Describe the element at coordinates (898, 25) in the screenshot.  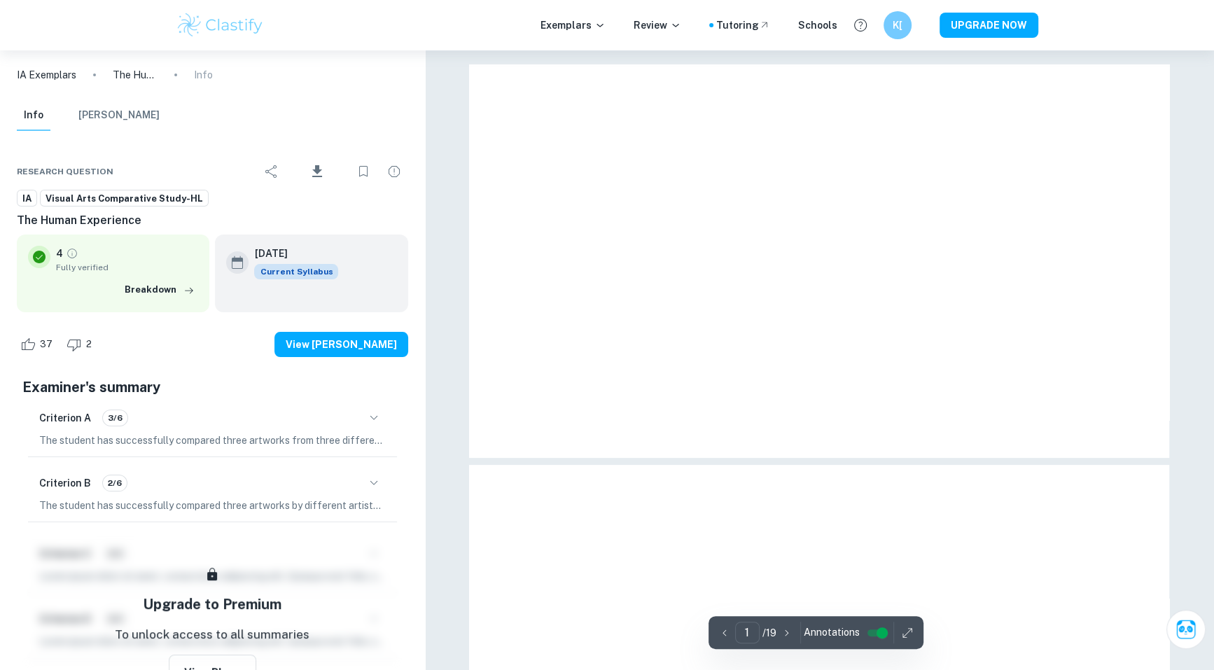
I see `button: K[` at that location.